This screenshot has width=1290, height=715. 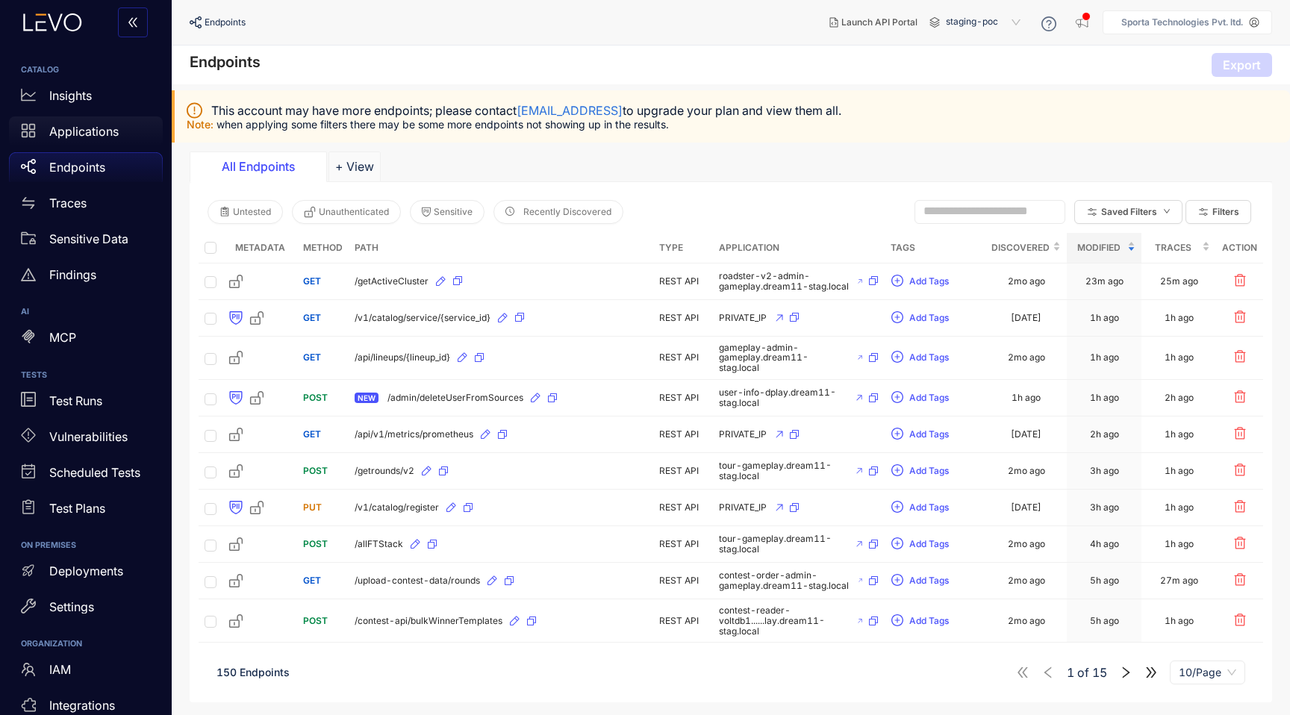 What do you see at coordinates (384, 471) in the screenshot?
I see `span: /getrounds/v2` at bounding box center [384, 471].